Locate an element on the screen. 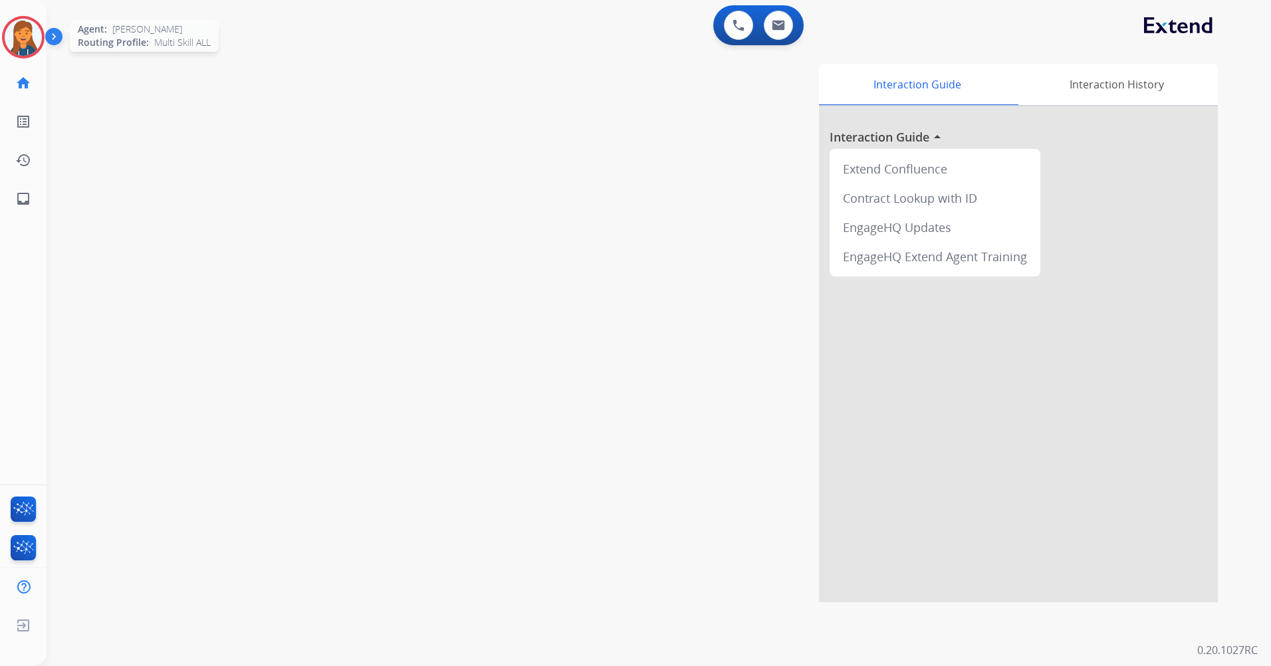 This screenshot has width=1271, height=666. img: avatar is located at coordinates (23, 37).